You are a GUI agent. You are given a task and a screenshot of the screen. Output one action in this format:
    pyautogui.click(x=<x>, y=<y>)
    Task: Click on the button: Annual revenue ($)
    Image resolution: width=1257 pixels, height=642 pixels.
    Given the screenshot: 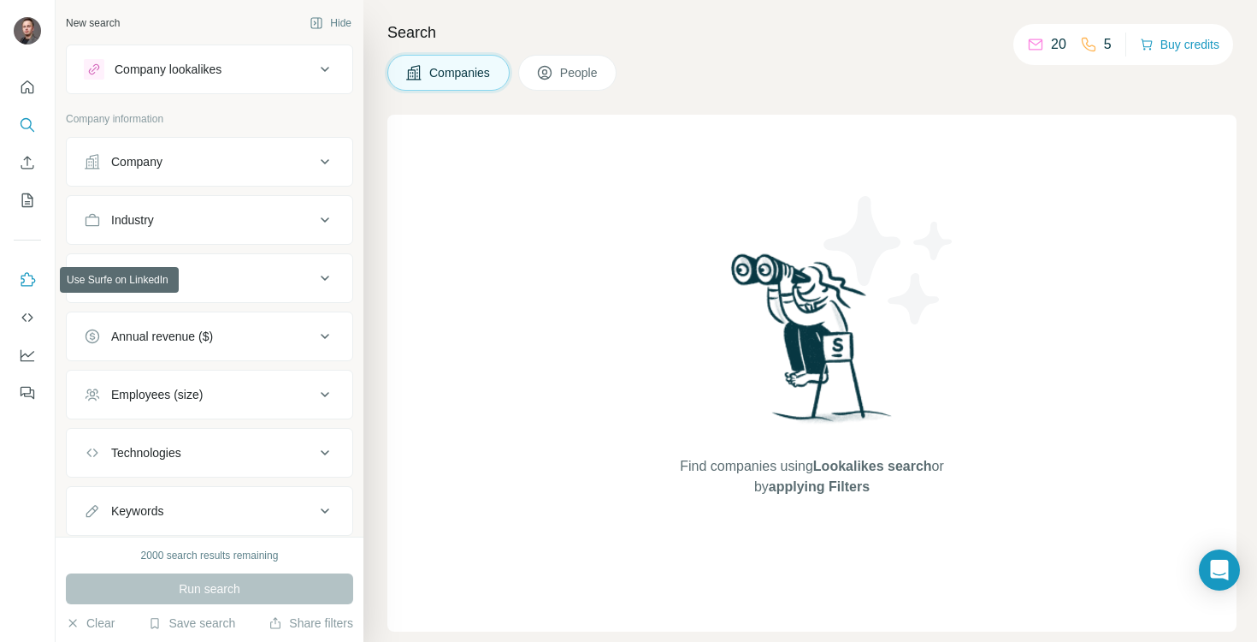 What is the action you would take?
    pyautogui.click(x=210, y=336)
    